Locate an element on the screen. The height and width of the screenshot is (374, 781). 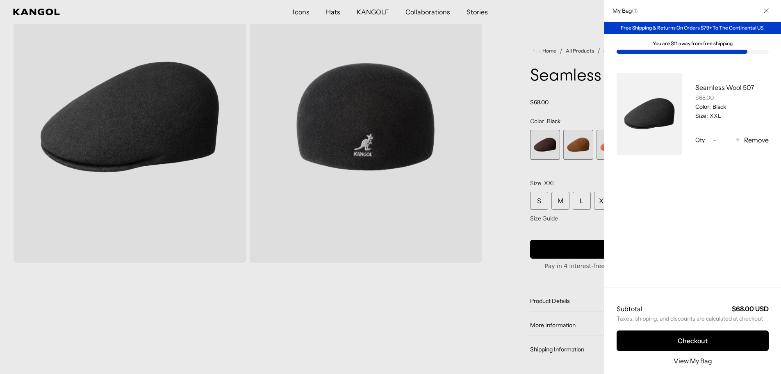
span: Qty is located at coordinates (700, 140).